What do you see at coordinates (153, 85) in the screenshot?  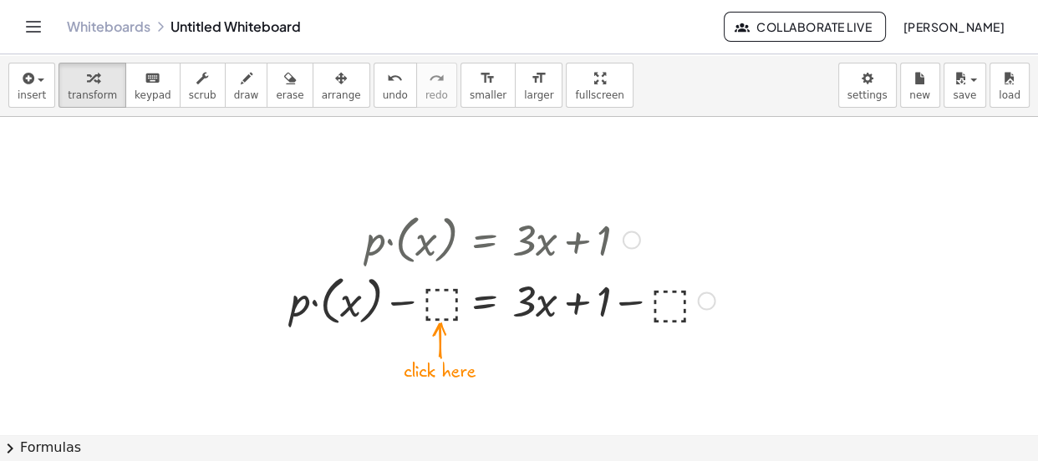 I see `button: keyboardkeypad` at bounding box center [153, 85].